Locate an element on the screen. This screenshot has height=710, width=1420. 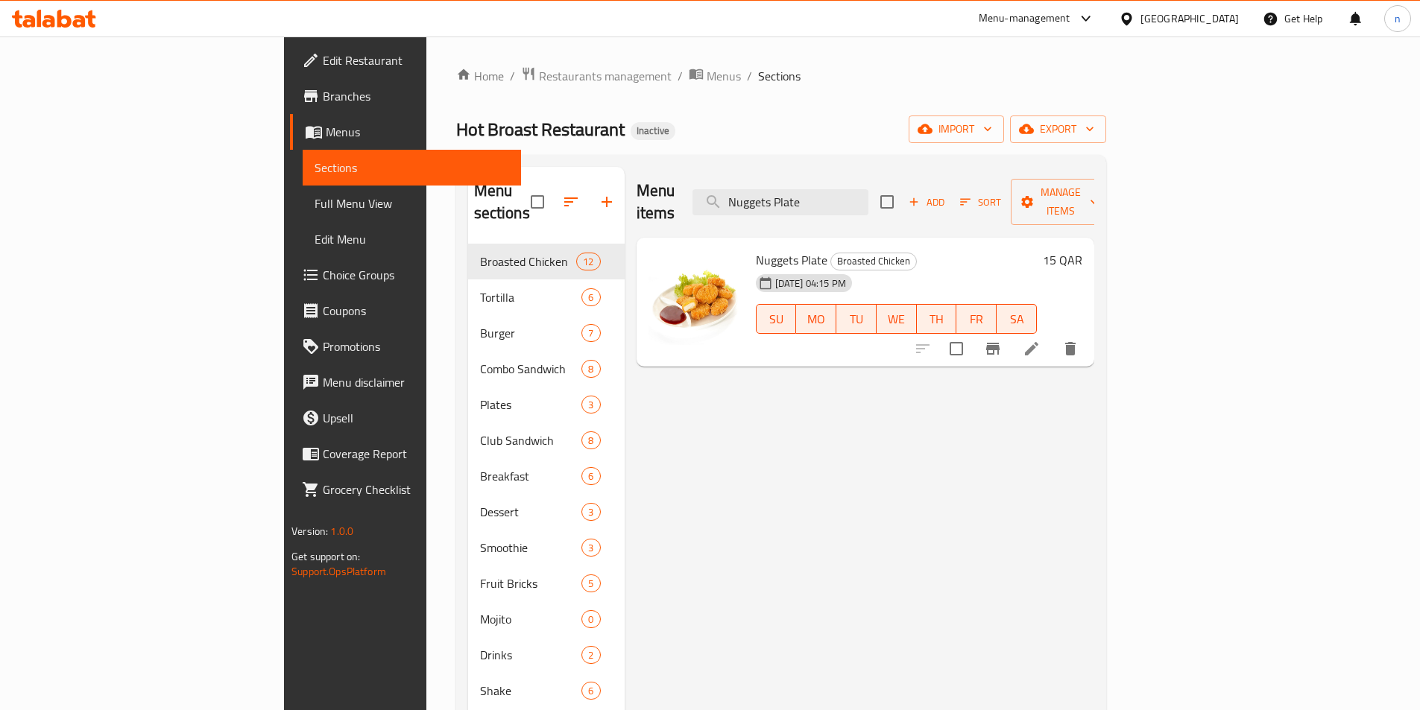
button: Add is located at coordinates (926, 202).